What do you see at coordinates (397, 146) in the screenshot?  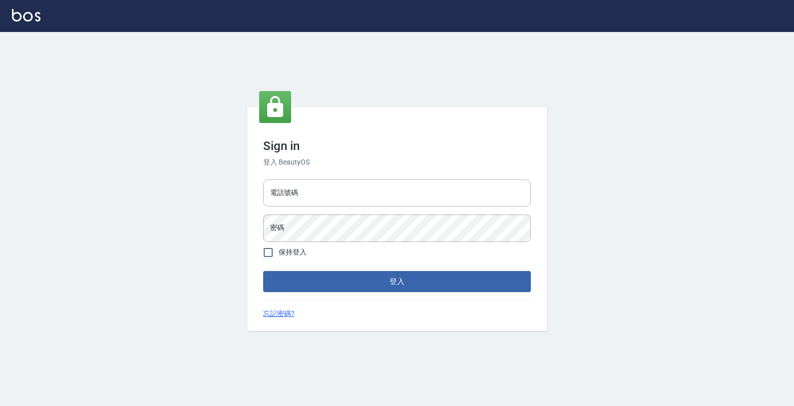 I see `h3: Sign in` at bounding box center [397, 146].